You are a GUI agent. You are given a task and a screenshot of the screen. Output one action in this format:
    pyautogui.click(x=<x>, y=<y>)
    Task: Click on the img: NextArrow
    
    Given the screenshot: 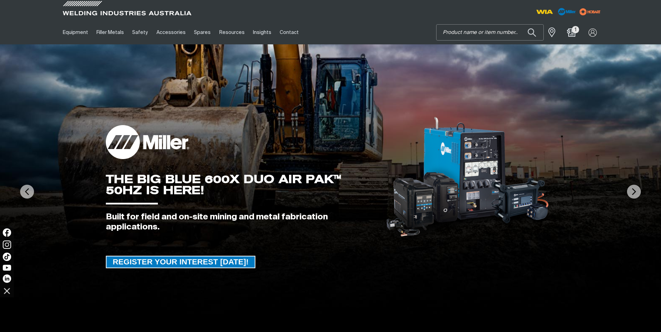 What is the action you would take?
    pyautogui.click(x=634, y=192)
    